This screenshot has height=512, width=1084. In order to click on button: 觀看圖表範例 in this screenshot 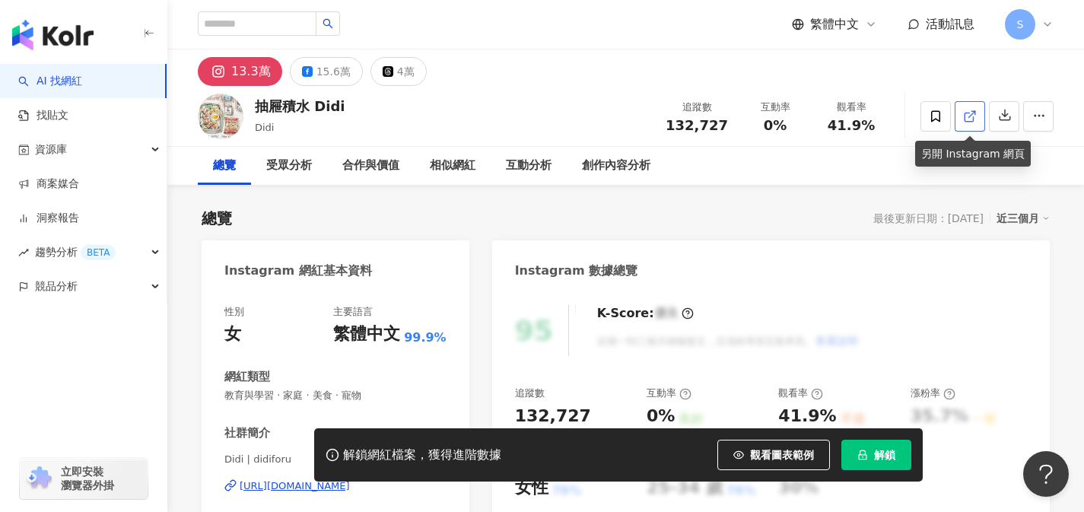, I will do `click(774, 455)`.